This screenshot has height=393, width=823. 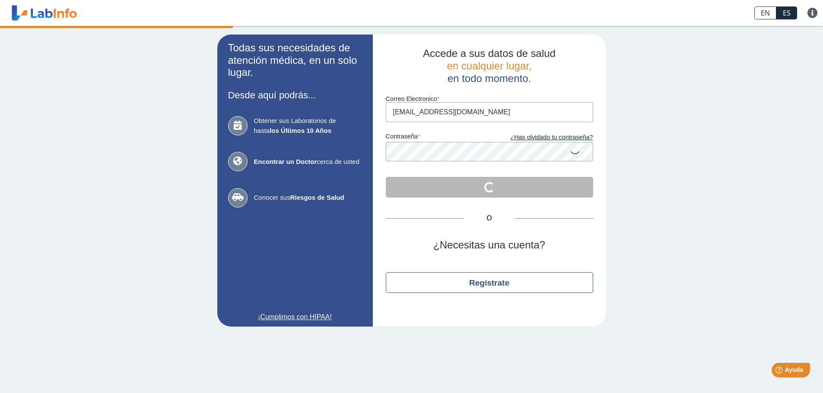 I want to click on span: Obtener sus Laboratorios de hasta, so click(x=308, y=126).